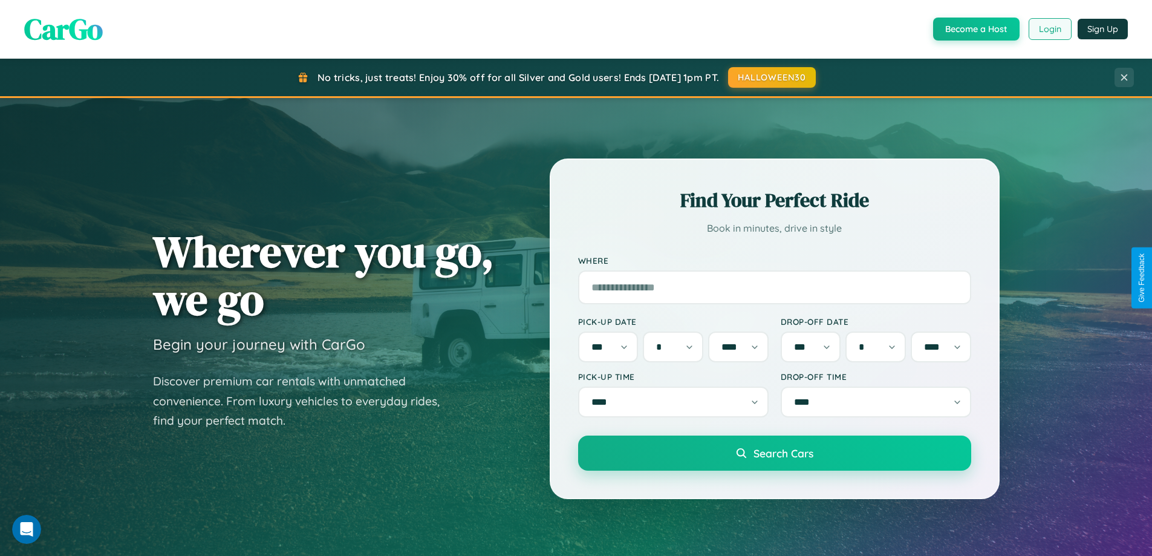  I want to click on label: Drop-off Date, so click(876, 321).